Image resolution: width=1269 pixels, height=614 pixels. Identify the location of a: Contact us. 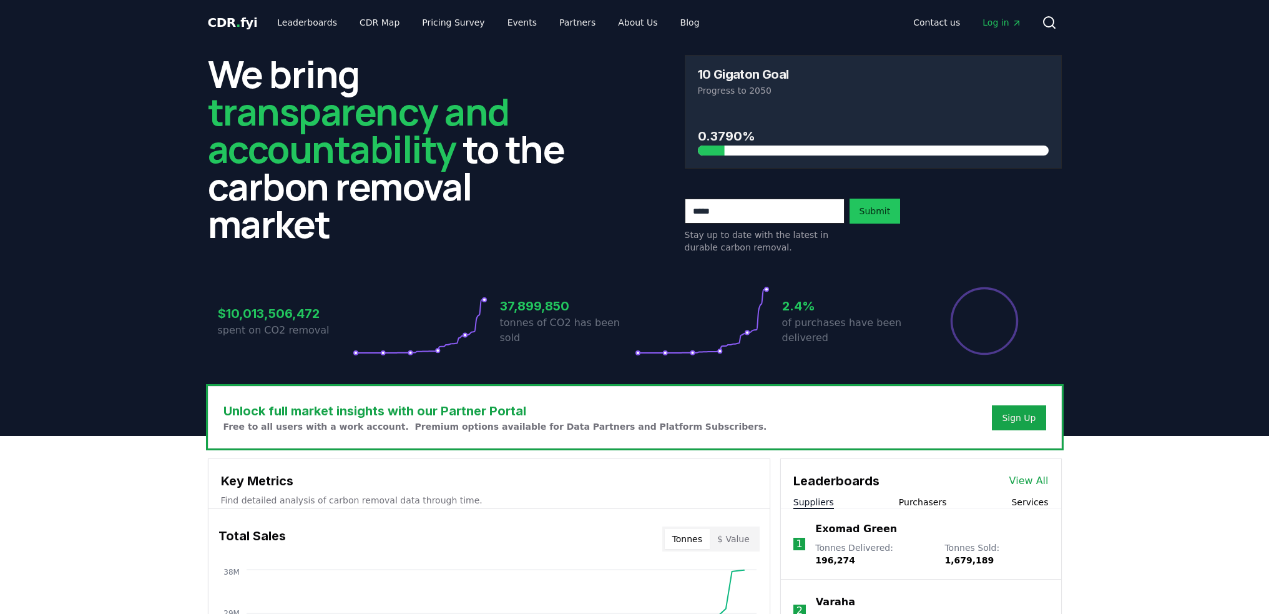
(936, 22).